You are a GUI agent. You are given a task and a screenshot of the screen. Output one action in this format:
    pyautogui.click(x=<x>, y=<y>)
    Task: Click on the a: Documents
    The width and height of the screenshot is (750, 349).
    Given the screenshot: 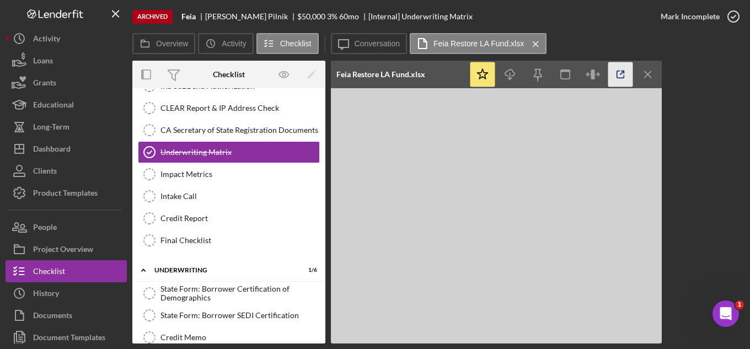 What is the action you would take?
    pyautogui.click(x=66, y=315)
    